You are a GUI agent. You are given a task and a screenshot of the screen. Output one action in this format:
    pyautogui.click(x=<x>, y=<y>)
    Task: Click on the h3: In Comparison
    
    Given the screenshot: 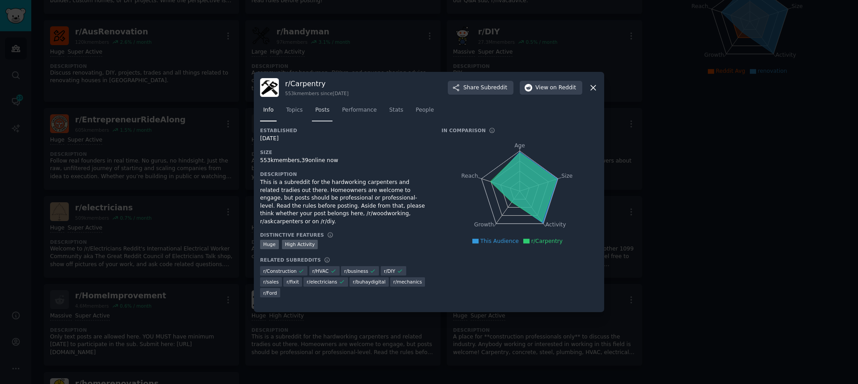 What is the action you would take?
    pyautogui.click(x=463, y=130)
    